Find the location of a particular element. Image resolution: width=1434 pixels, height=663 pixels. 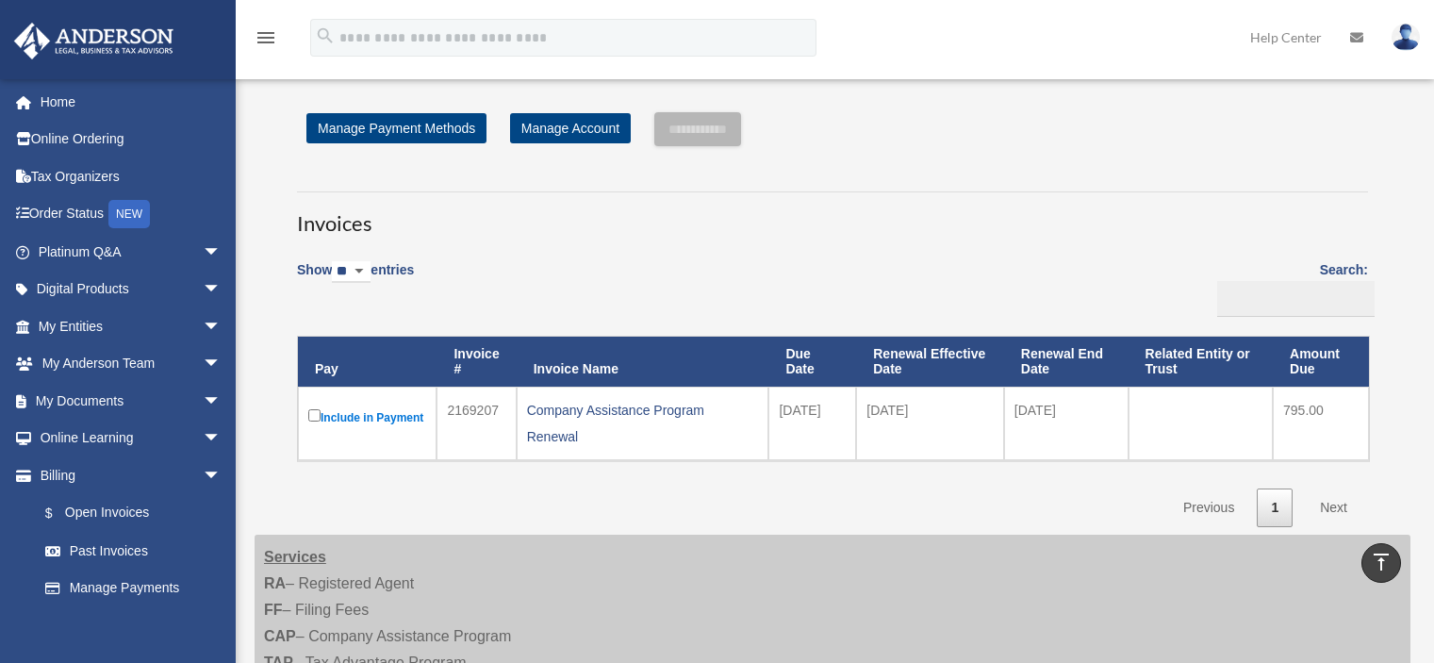

select: Showentries is located at coordinates (351, 271).